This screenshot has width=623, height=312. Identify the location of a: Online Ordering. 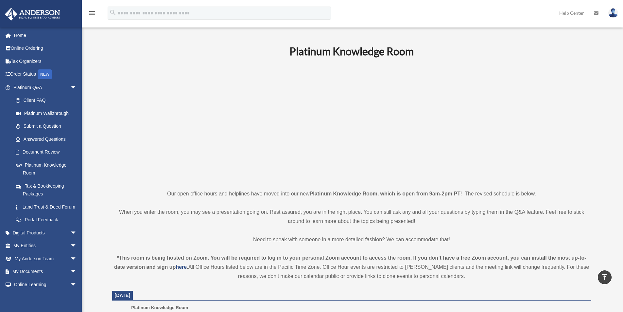
(45, 48).